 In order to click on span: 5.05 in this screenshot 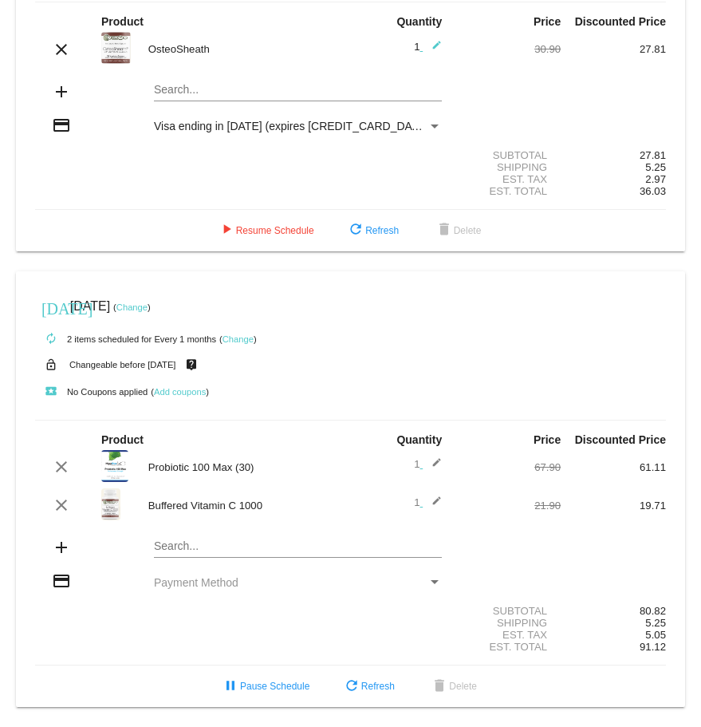, I will do `click(656, 634)`.